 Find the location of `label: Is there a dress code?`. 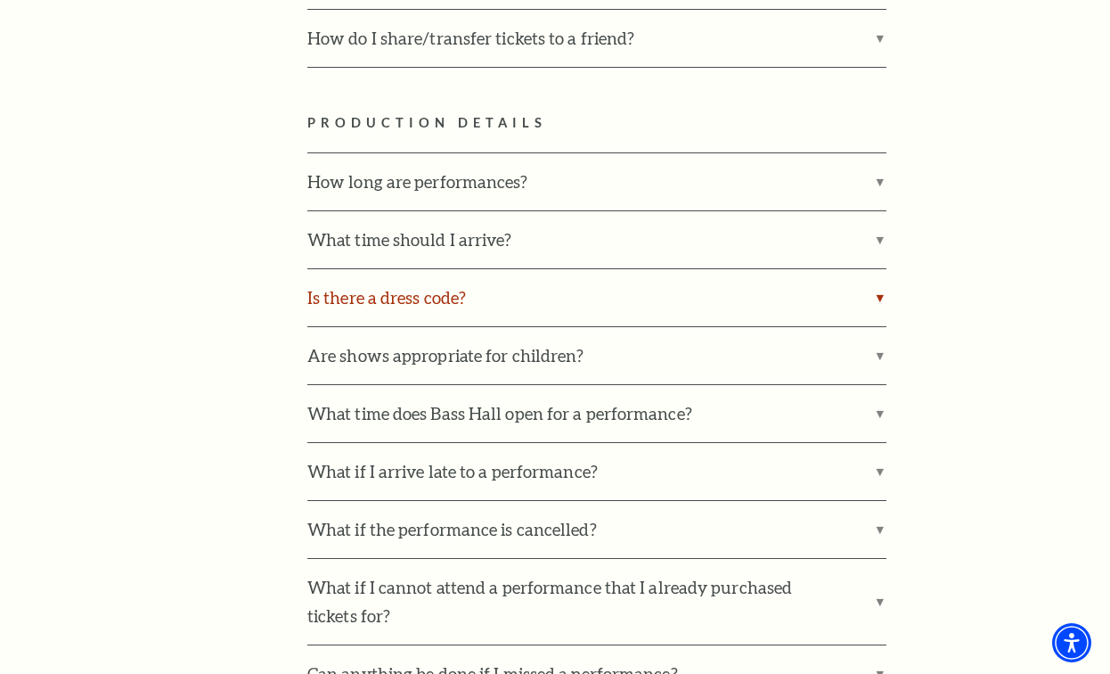

label: Is there a dress code? is located at coordinates (597, 298).